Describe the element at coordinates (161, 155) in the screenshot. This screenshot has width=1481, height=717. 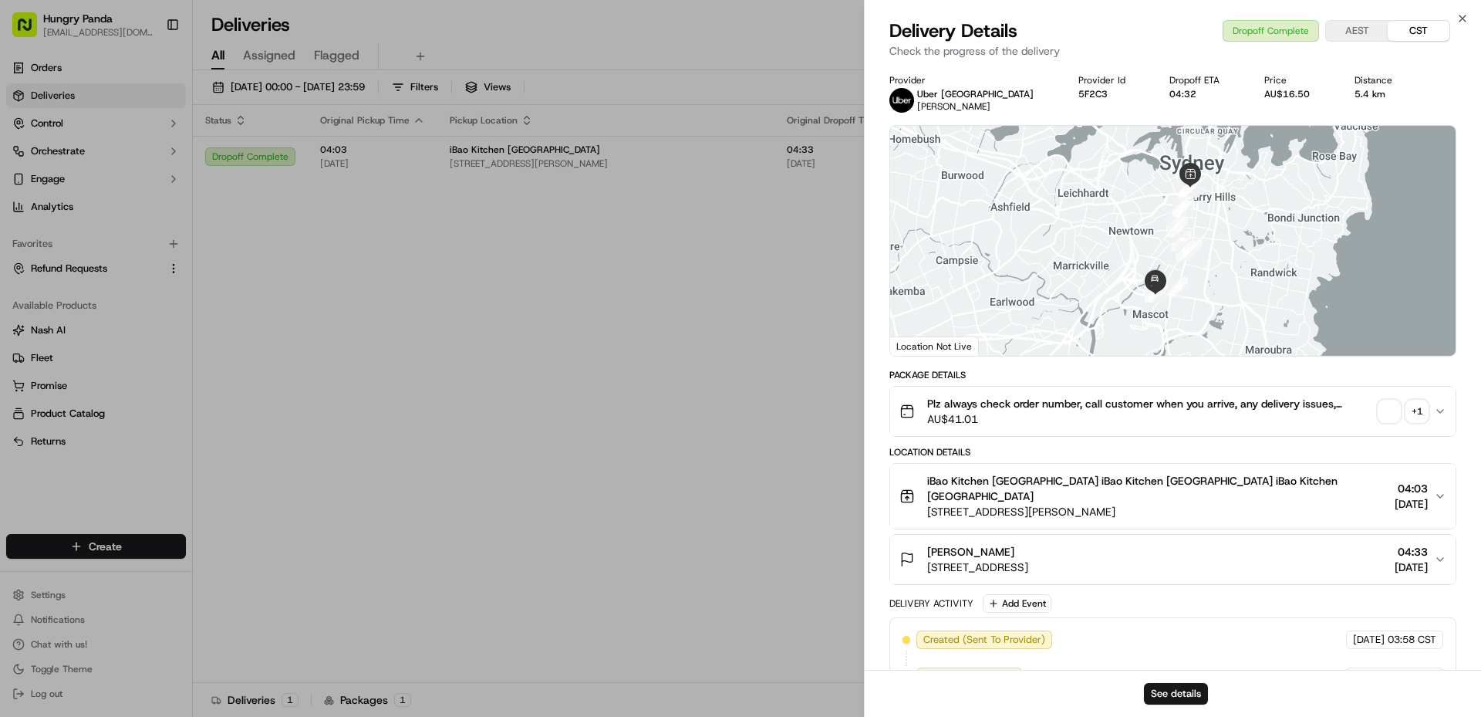
I see `div: Start new chat` at that location.